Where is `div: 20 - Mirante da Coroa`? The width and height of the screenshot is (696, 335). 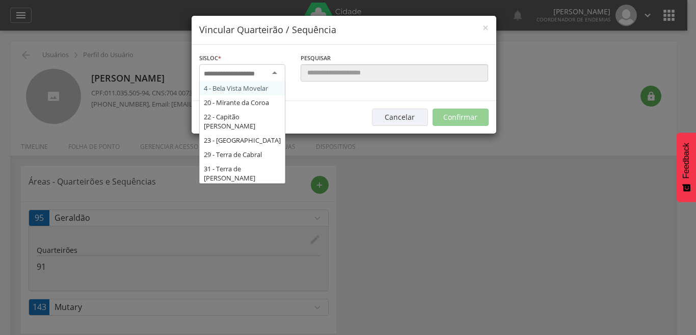 div: 20 - Mirante da Coroa is located at coordinates (242, 102).